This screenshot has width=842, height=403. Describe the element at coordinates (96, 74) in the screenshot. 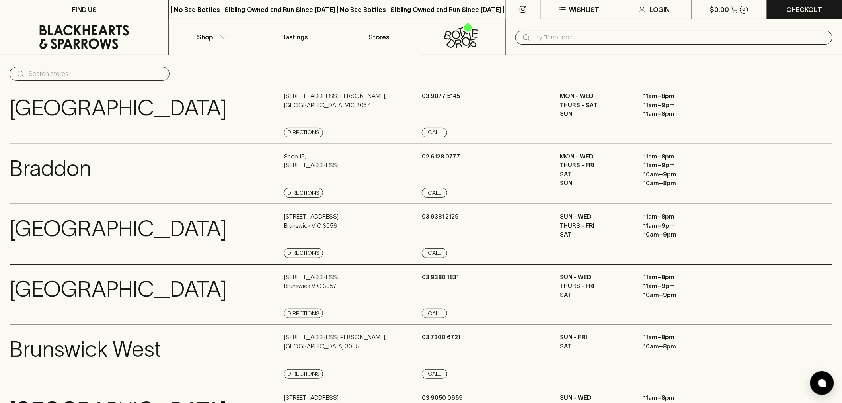

I see `input: Search stores` at that location.